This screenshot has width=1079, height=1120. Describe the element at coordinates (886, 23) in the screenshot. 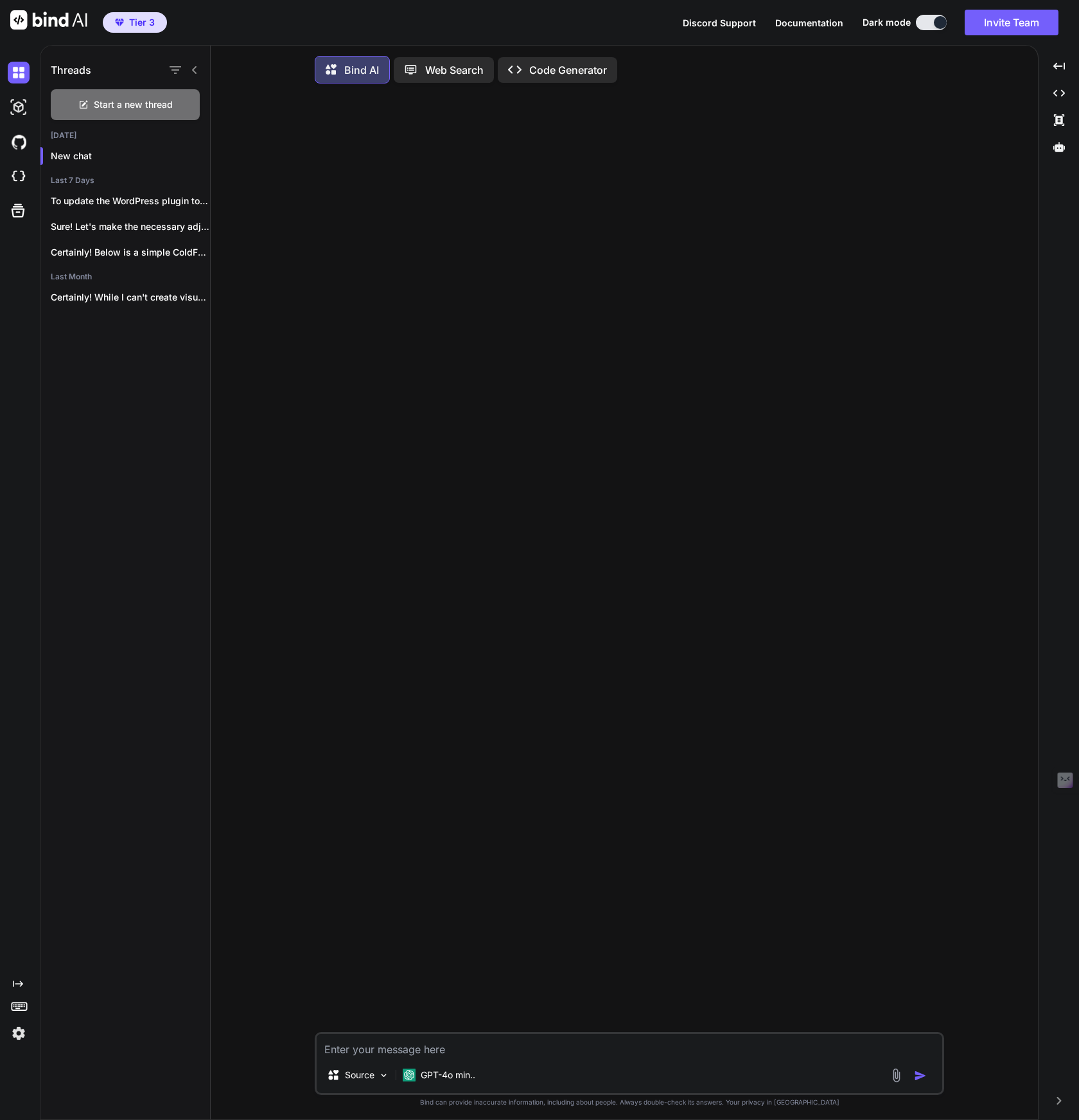

I see `span: Dark mode` at that location.